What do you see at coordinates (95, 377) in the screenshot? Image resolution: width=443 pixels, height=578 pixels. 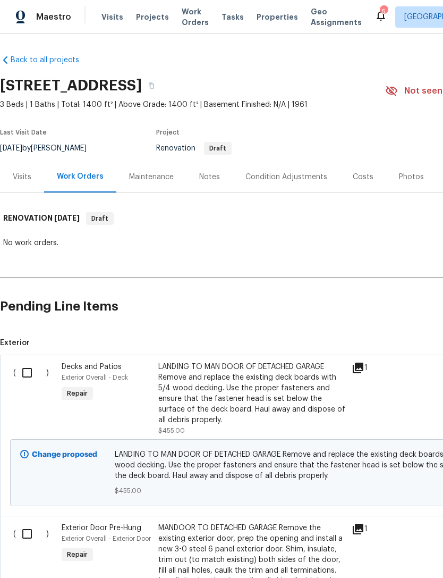 I see `span: Exterior Overall - Deck` at bounding box center [95, 377].